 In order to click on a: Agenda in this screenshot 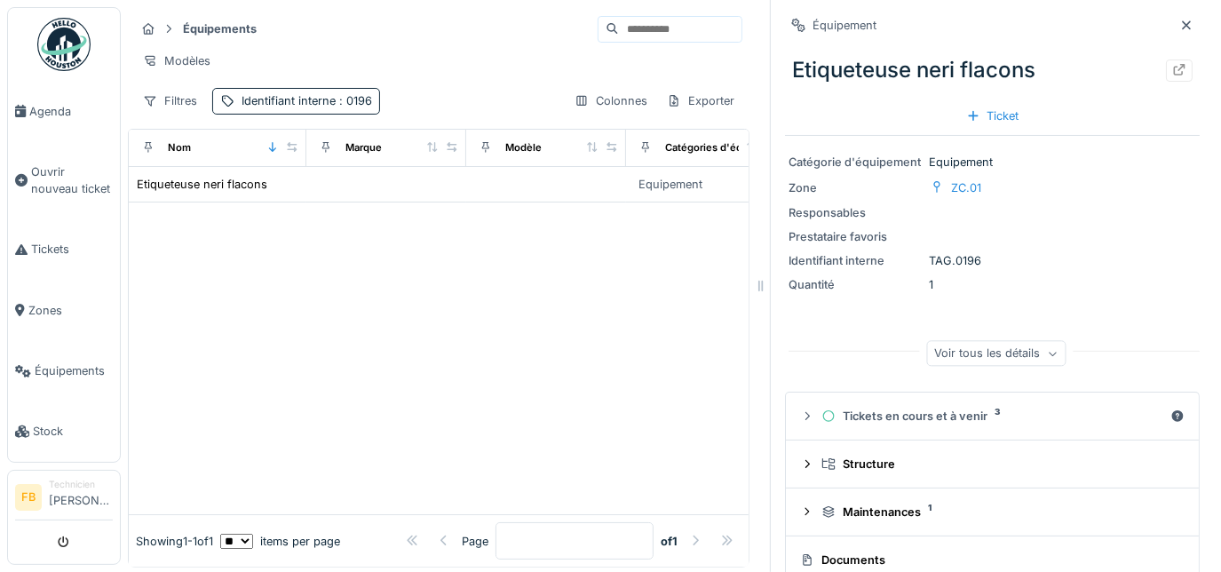, I will do `click(64, 111)`.